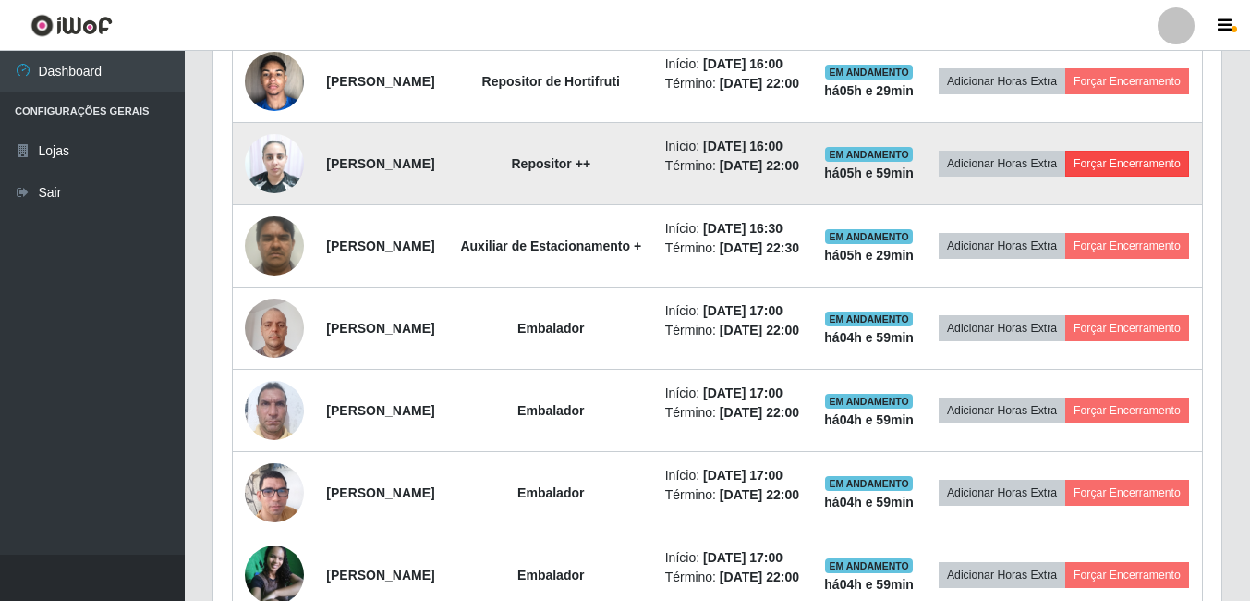 Image resolution: width=1250 pixels, height=601 pixels. What do you see at coordinates (274, 80) in the screenshot?
I see `img: 1701260626656.jpeg` at bounding box center [274, 80].